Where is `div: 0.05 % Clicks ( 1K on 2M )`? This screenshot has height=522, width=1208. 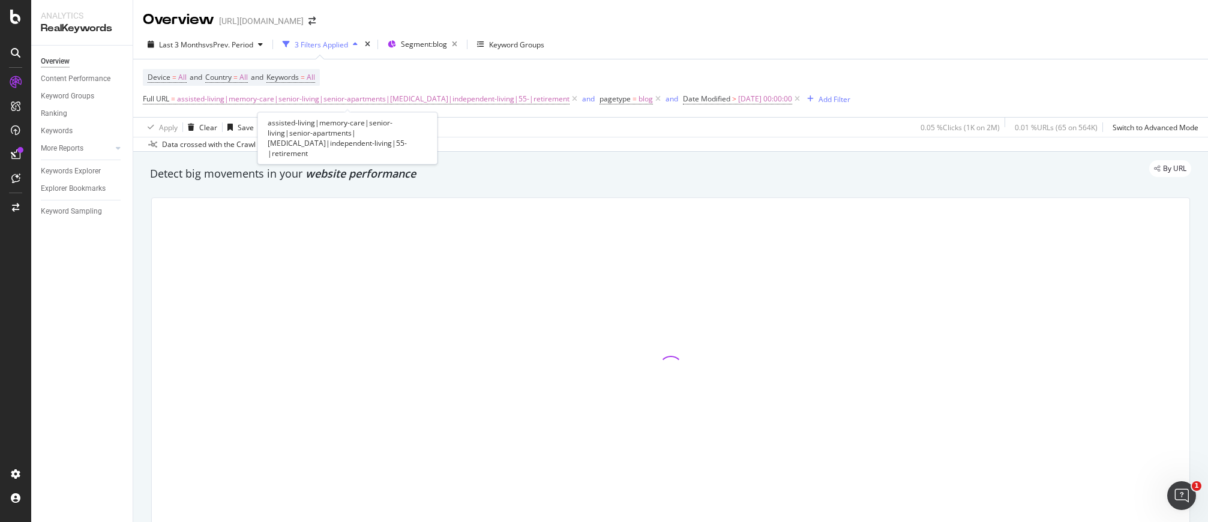
div: 0.05 % Clicks ( 1K on 2M ) is located at coordinates (960, 127).